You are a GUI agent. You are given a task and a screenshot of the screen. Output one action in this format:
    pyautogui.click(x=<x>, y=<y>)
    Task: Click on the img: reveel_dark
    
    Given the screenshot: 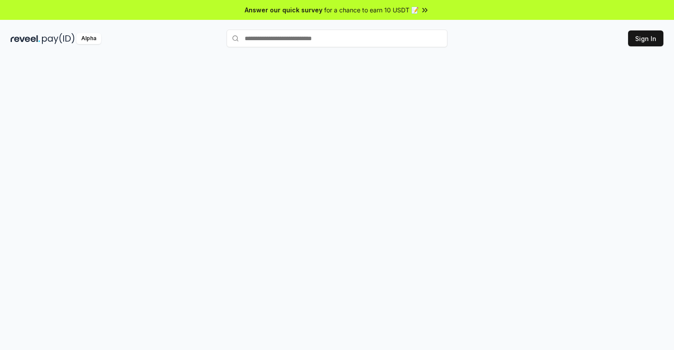 What is the action you would take?
    pyautogui.click(x=25, y=38)
    